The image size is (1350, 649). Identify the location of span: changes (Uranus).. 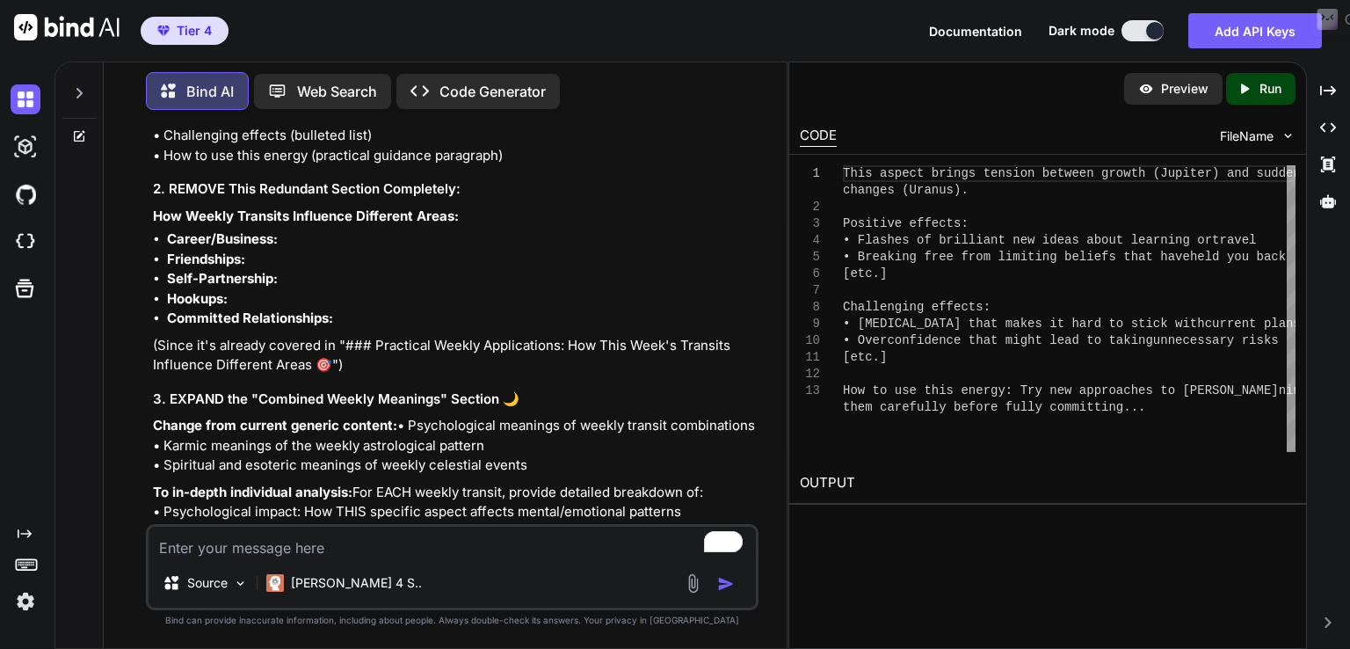
(905, 190).